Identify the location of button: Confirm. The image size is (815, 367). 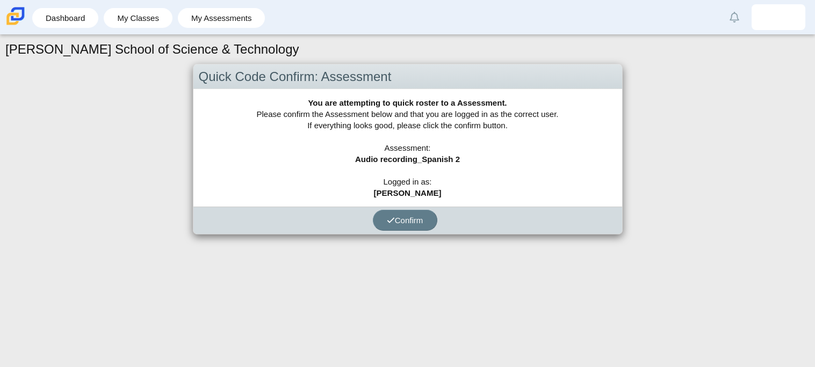
(405, 220).